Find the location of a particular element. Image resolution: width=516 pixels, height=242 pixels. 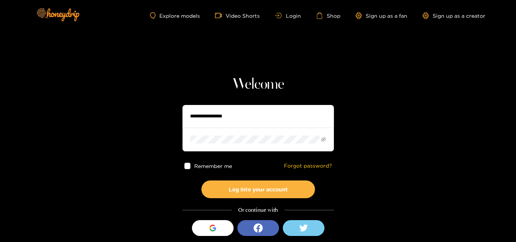

span: Remember me is located at coordinates (213, 166).